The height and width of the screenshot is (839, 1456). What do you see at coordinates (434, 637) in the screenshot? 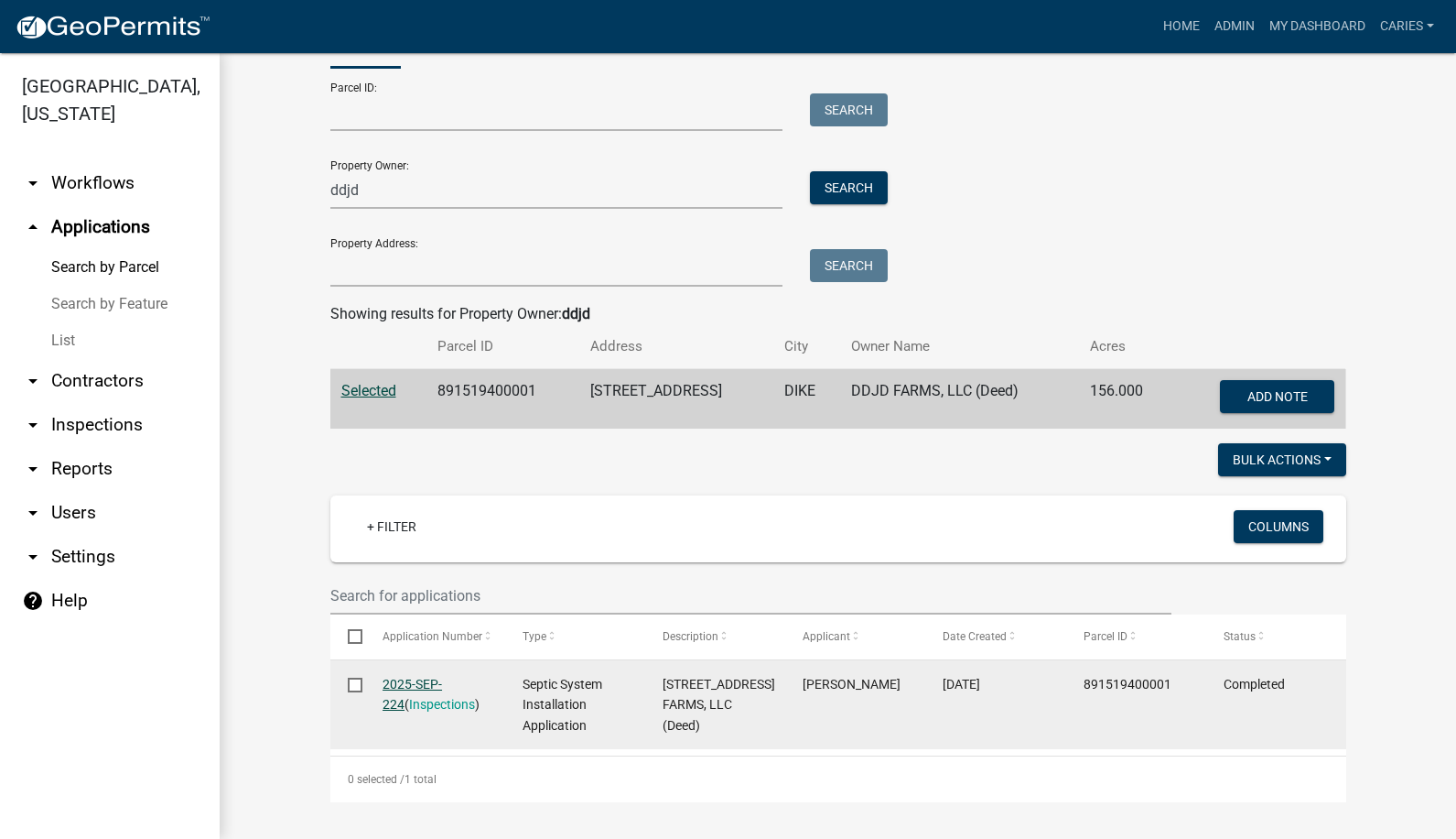
I see `datatable-header-cell: Application Number` at bounding box center [434, 637].